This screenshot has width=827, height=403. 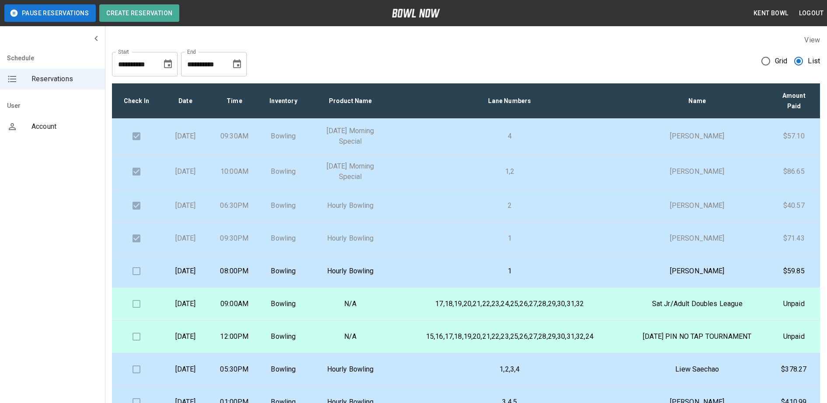 What do you see at coordinates (697, 370) in the screenshot?
I see `p: Liew Saechao` at bounding box center [697, 370].